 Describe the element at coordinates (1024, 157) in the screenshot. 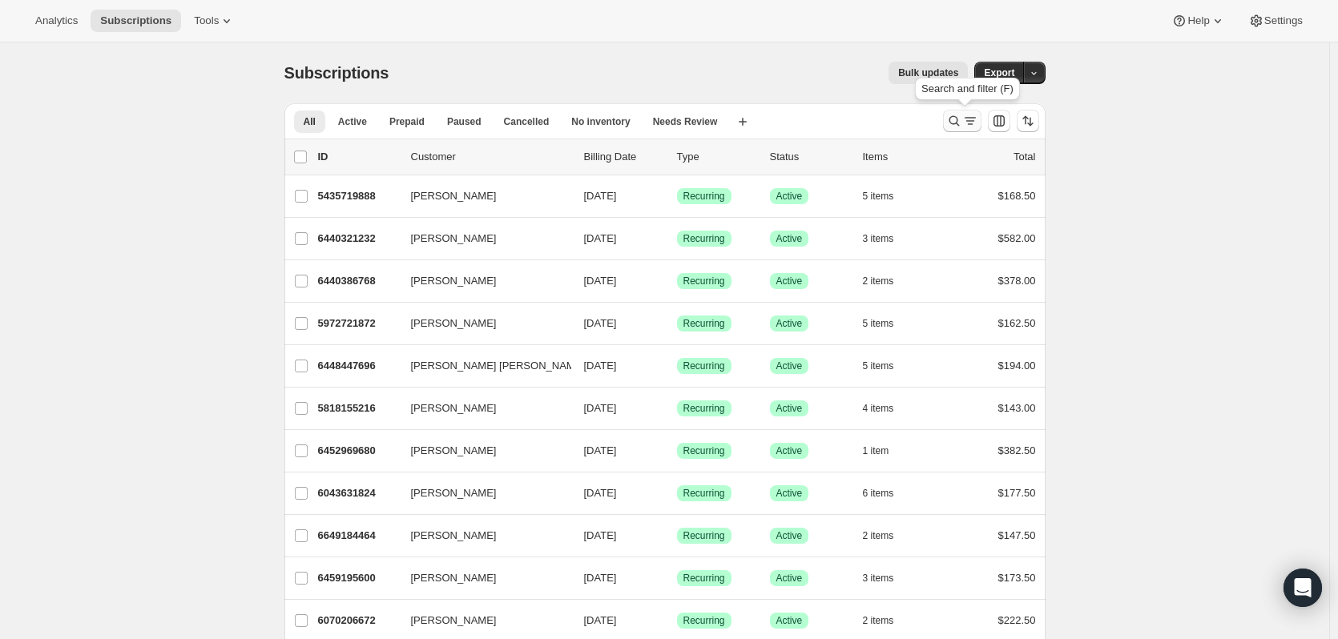

I see `p: Total` at that location.